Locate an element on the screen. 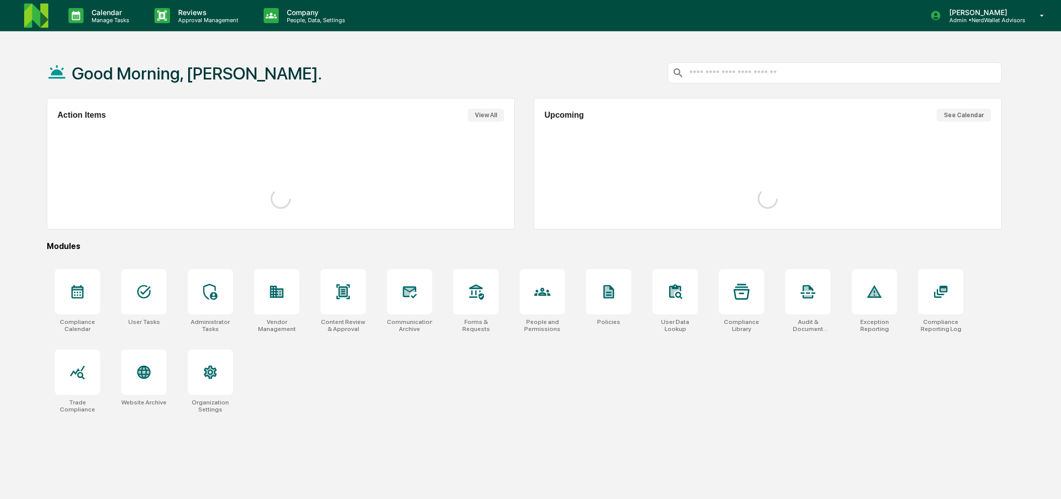 The height and width of the screenshot is (499, 1061). p: Company is located at coordinates (315, 12).